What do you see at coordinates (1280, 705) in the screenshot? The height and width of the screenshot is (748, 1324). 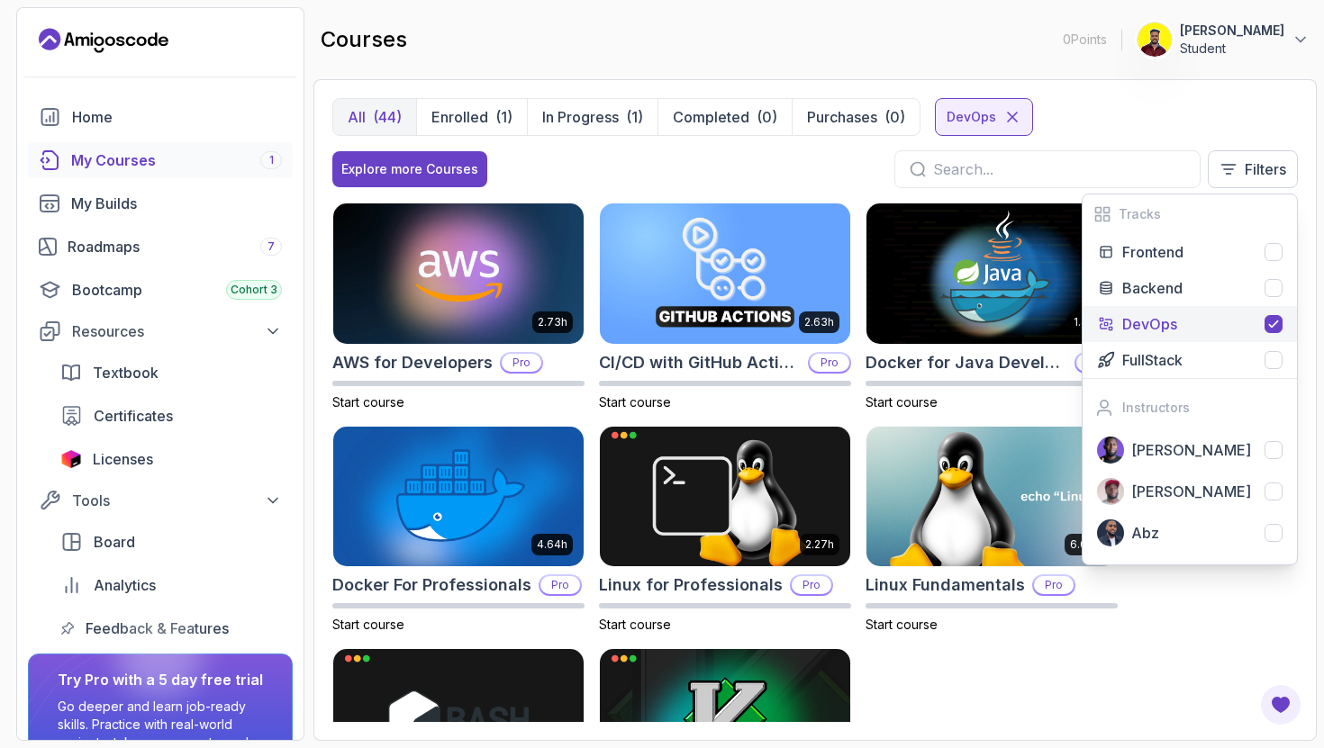 I see `button: Open Feedback Button` at bounding box center [1280, 705].